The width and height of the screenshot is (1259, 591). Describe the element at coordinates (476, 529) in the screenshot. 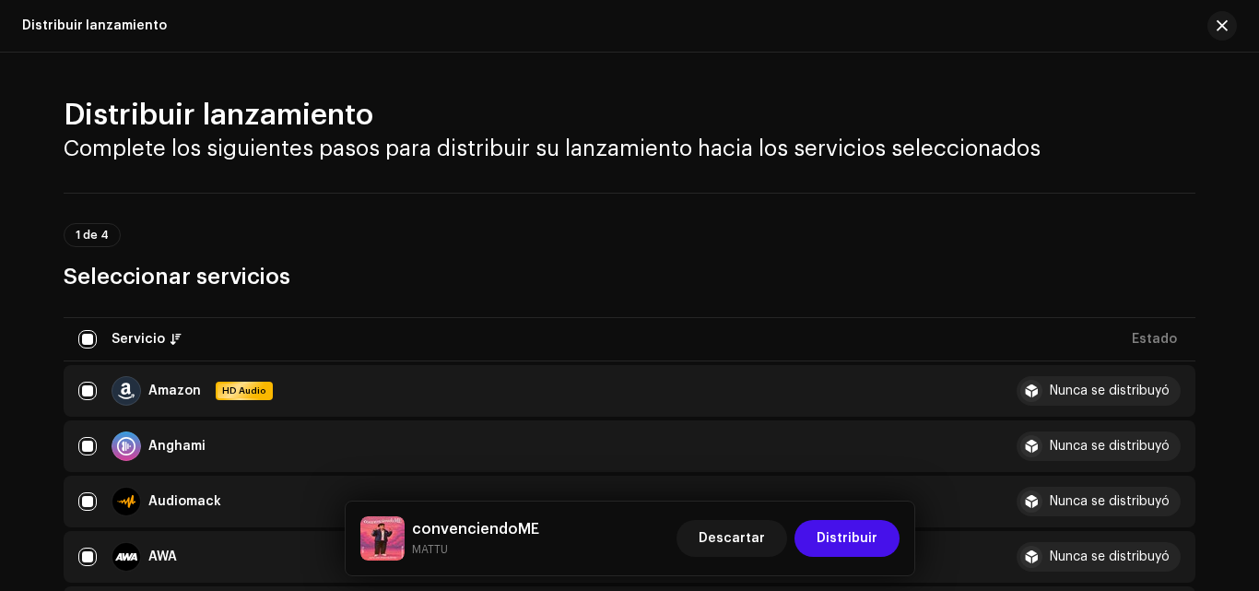

I see `h5: convenciendoME` at that location.